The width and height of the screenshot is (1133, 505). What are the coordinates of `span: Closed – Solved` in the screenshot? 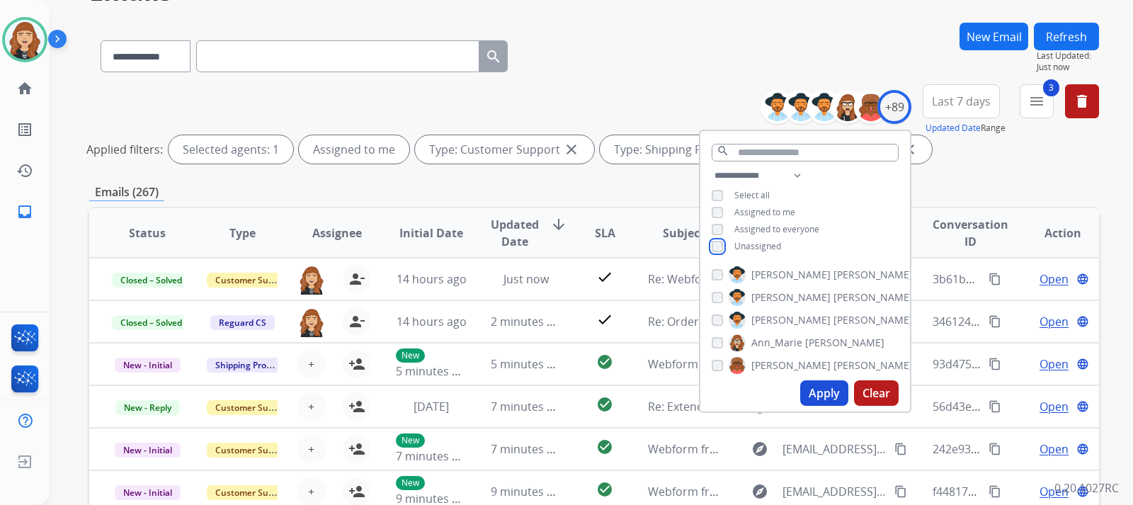 It's located at (151, 322).